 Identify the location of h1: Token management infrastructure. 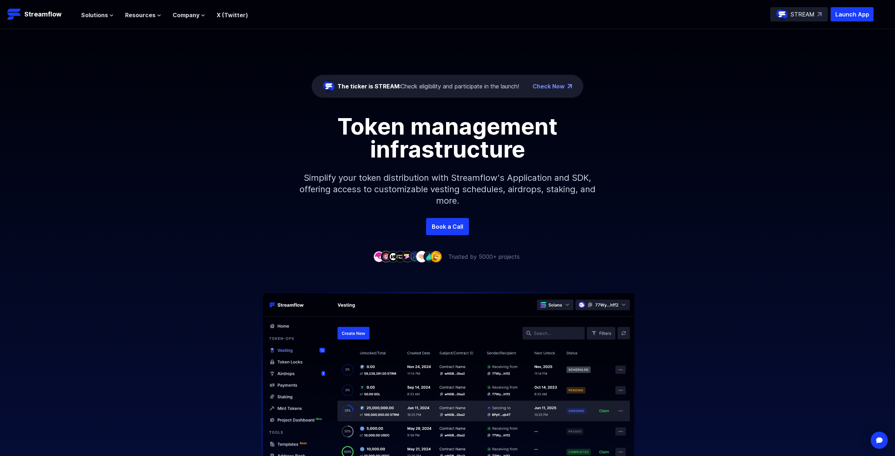
(448, 138).